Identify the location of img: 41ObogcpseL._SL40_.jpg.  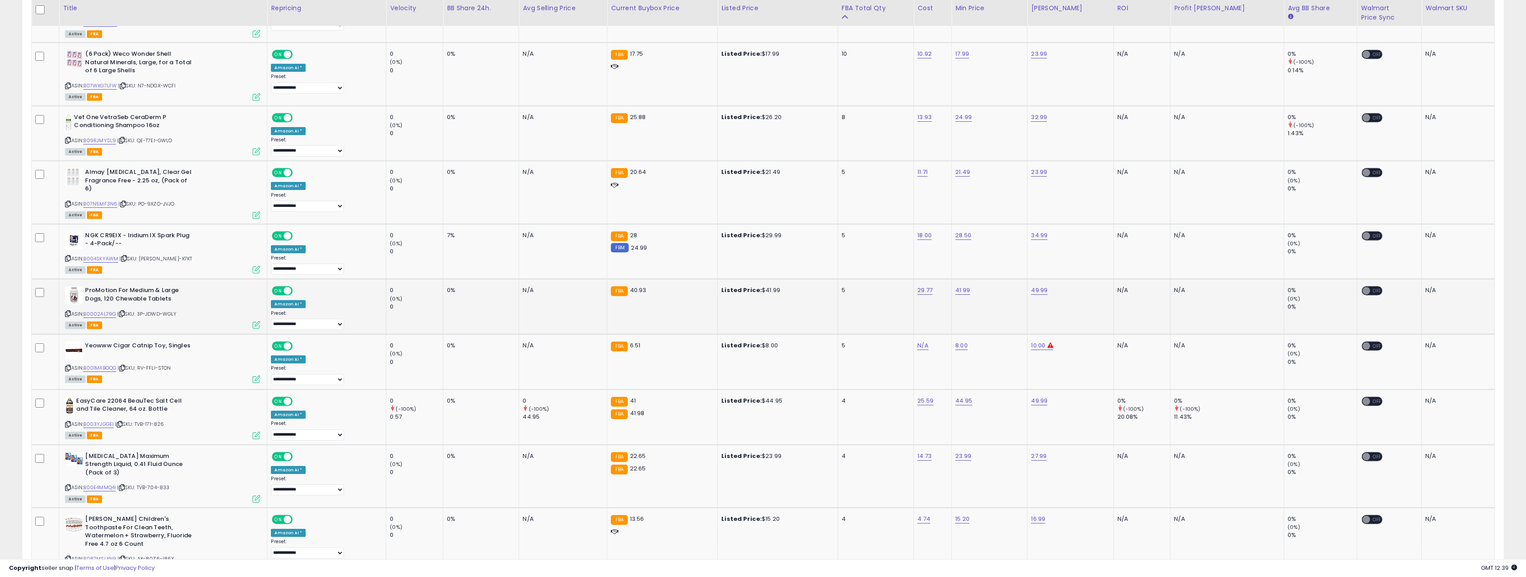
(74, 350).